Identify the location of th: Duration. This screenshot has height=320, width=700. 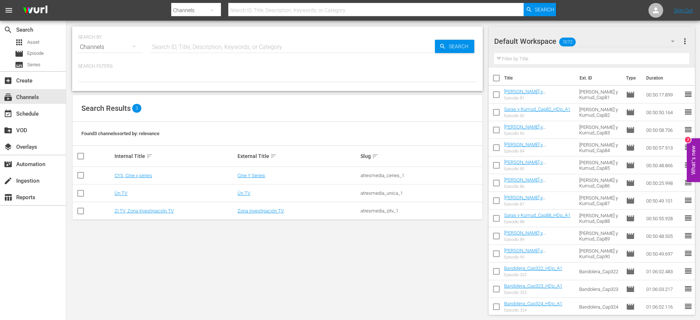
(664, 78).